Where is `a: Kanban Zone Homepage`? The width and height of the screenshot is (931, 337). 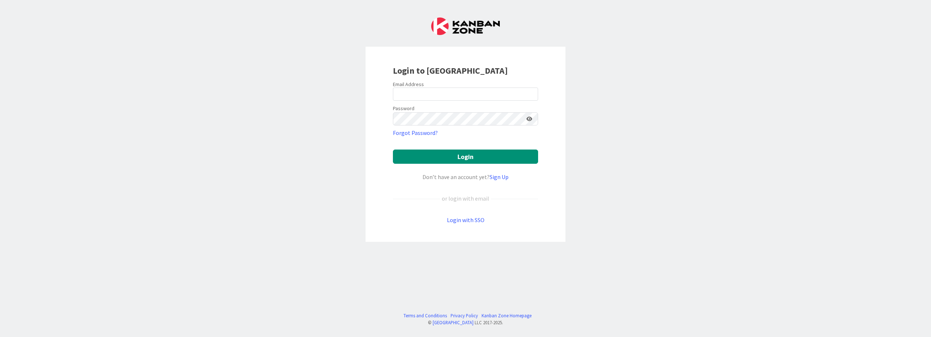 a: Kanban Zone Homepage is located at coordinates (506, 316).